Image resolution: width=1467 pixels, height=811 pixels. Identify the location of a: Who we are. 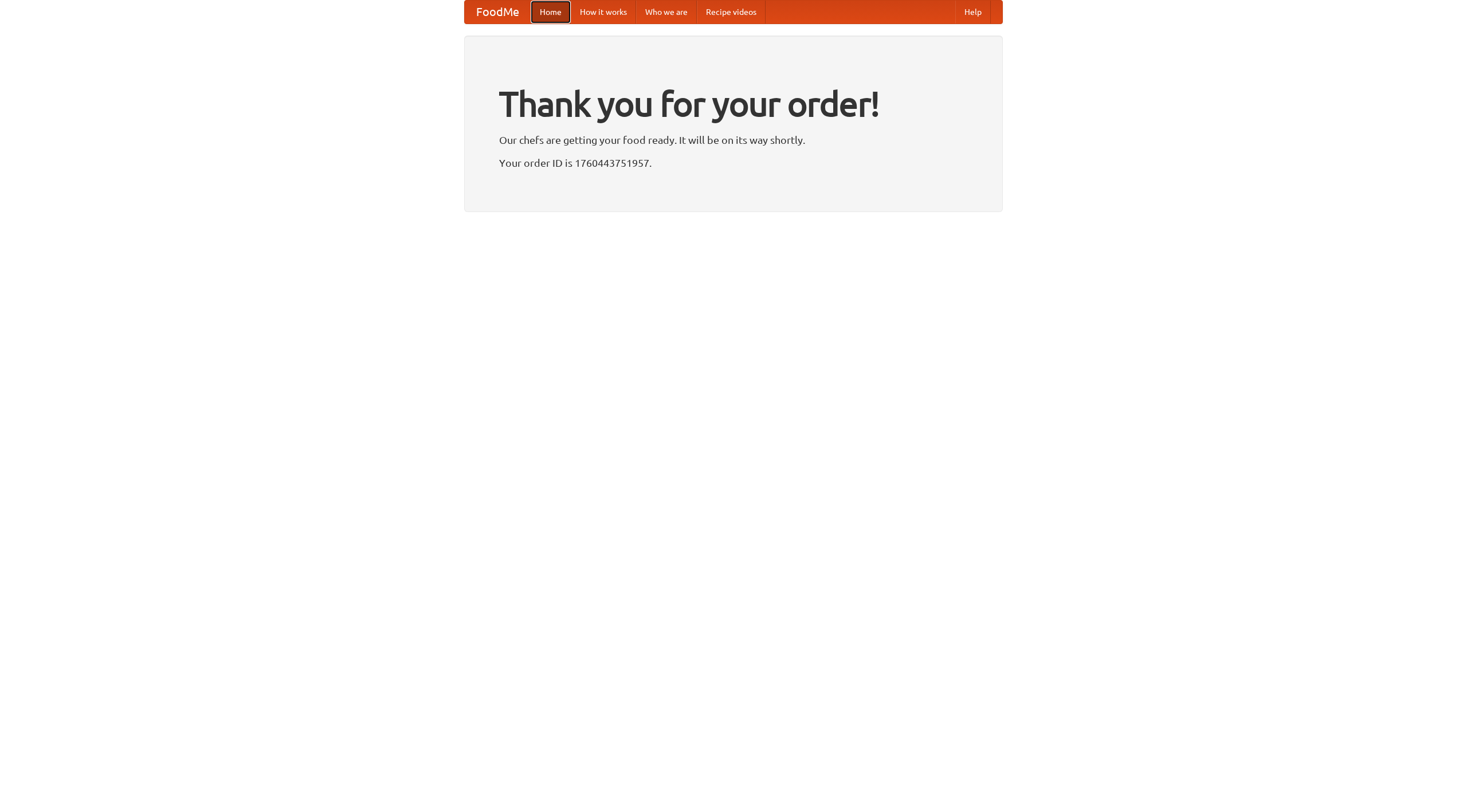
(667, 12).